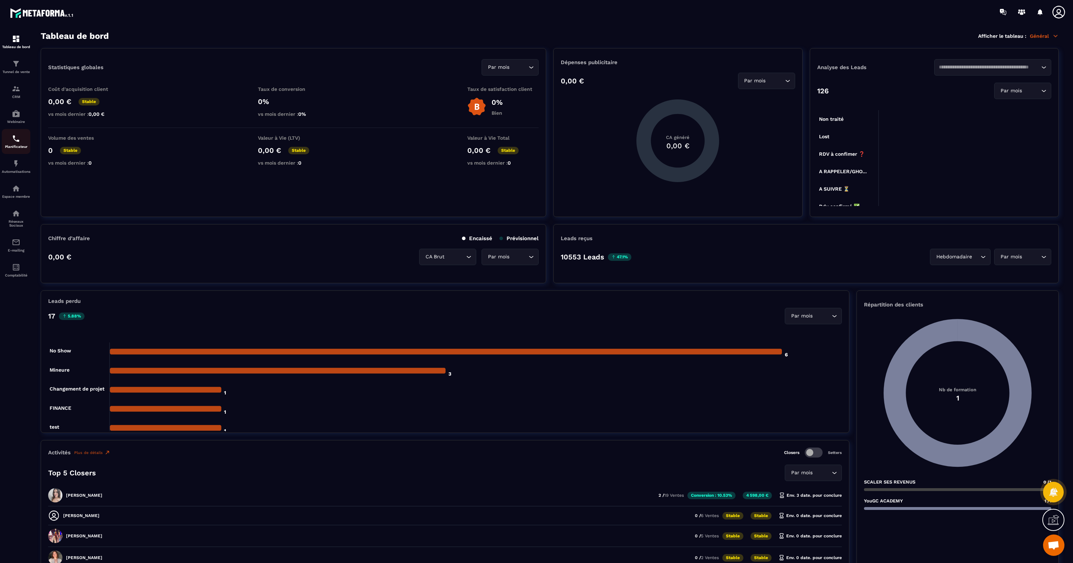  Describe the element at coordinates (435, 257) in the screenshot. I see `span: CA Brut` at that location.